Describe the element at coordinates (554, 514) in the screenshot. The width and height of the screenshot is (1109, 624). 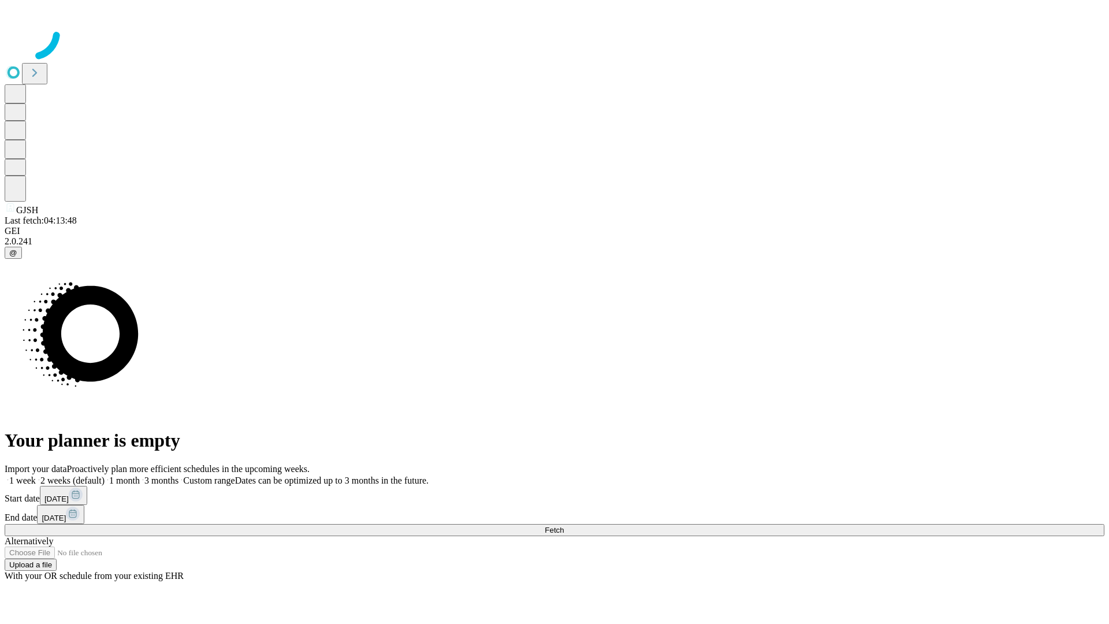
I see `div: End date` at that location.